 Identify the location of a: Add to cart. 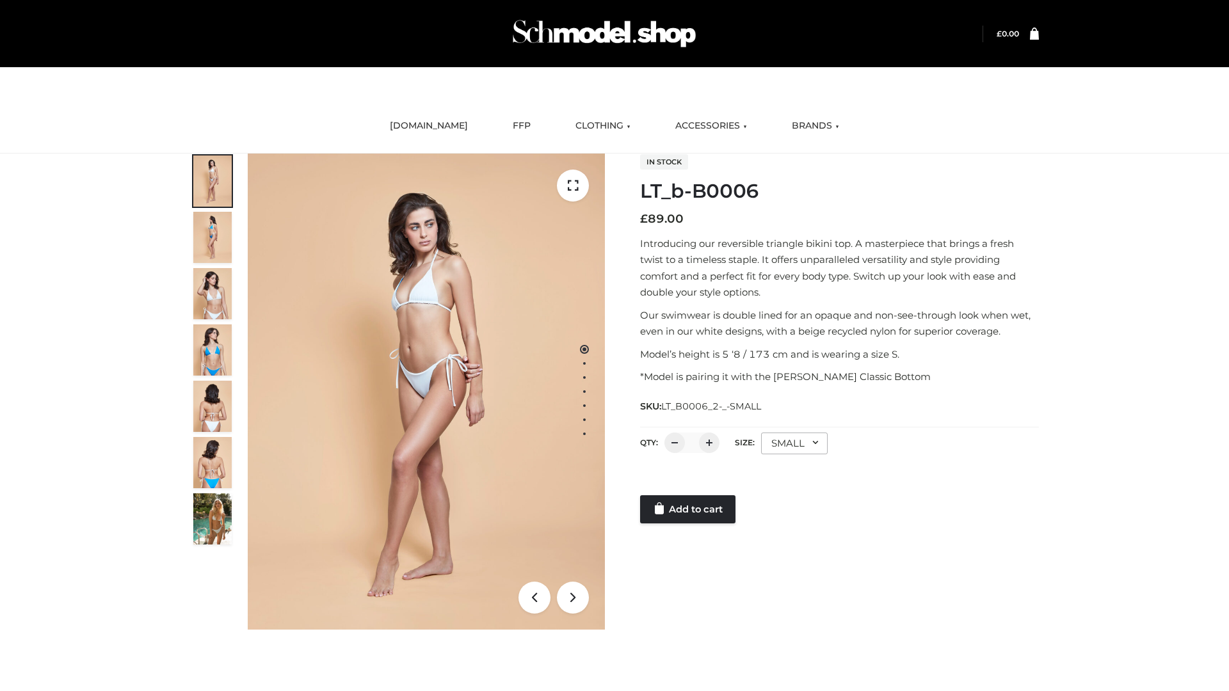
(687, 509).